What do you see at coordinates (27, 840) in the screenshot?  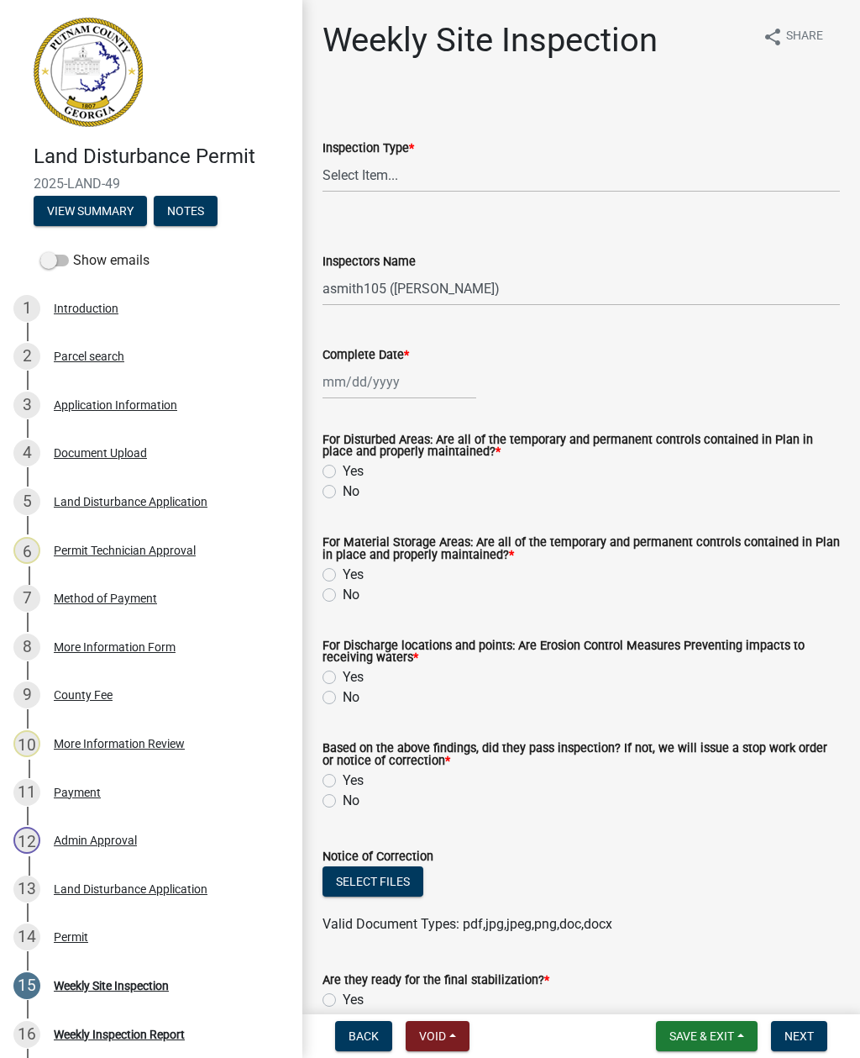 I see `div: 12` at bounding box center [27, 840].